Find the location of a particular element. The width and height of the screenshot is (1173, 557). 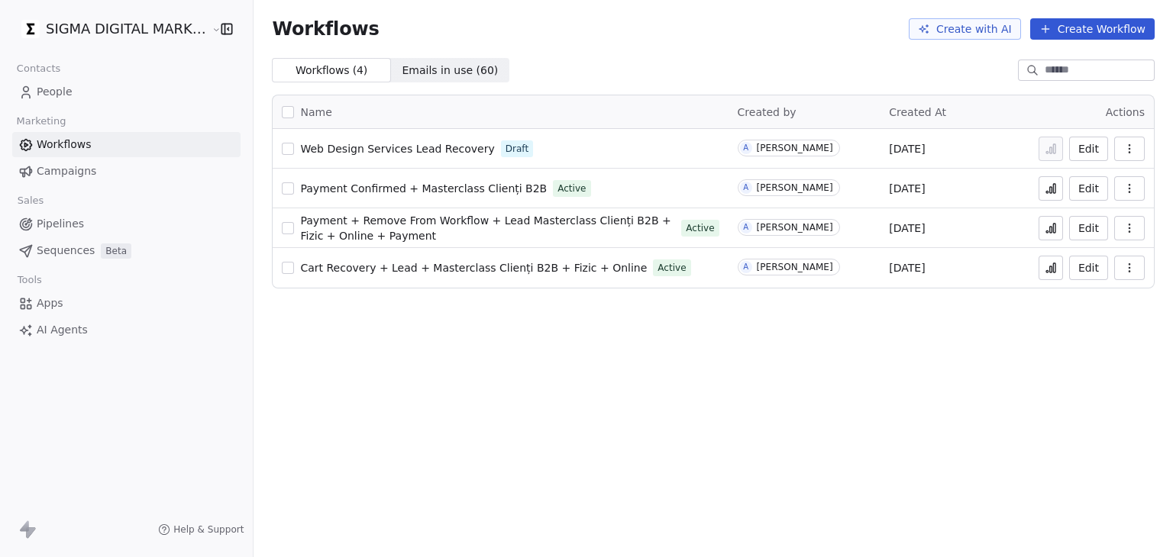

span: Actions is located at coordinates (1125, 112).